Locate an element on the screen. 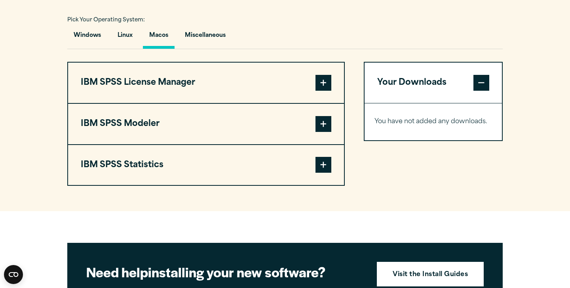 This screenshot has width=570, height=288. button: Windows is located at coordinates (87, 37).